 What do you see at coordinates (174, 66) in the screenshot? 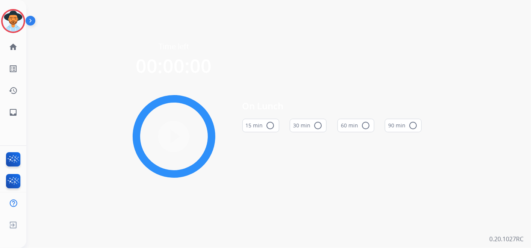
I see `span: 00:00:00` at bounding box center [174, 66].